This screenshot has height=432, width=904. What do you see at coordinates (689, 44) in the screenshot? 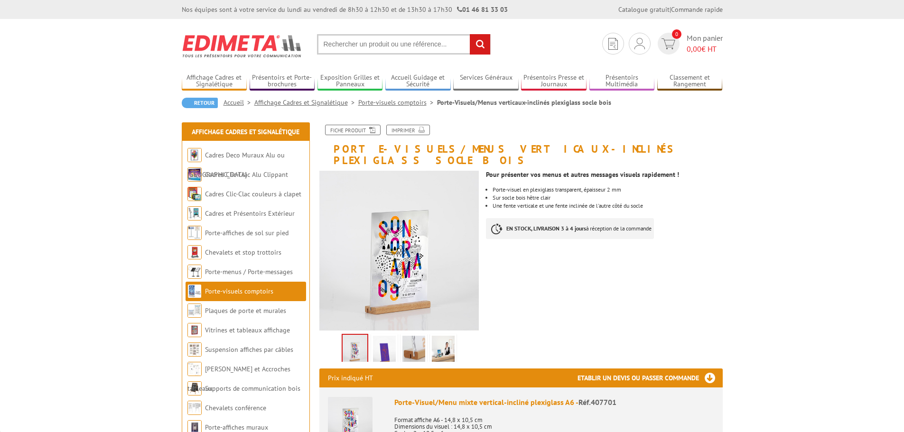
I see `a: devis rapide 0 Mon panier 0,00€ HT` at bounding box center [689, 44].